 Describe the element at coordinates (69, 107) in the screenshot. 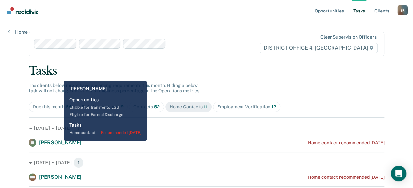

I see `span: 64` at that location.